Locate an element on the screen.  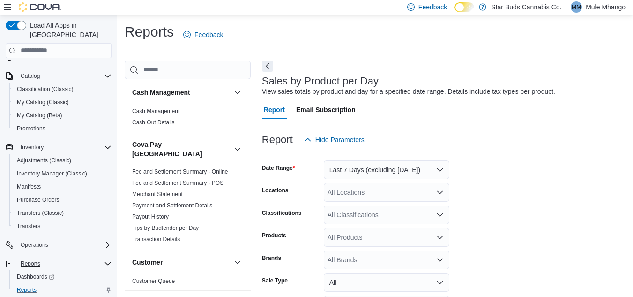
a: Fee and Settlement Summary - POS is located at coordinates (178, 183).